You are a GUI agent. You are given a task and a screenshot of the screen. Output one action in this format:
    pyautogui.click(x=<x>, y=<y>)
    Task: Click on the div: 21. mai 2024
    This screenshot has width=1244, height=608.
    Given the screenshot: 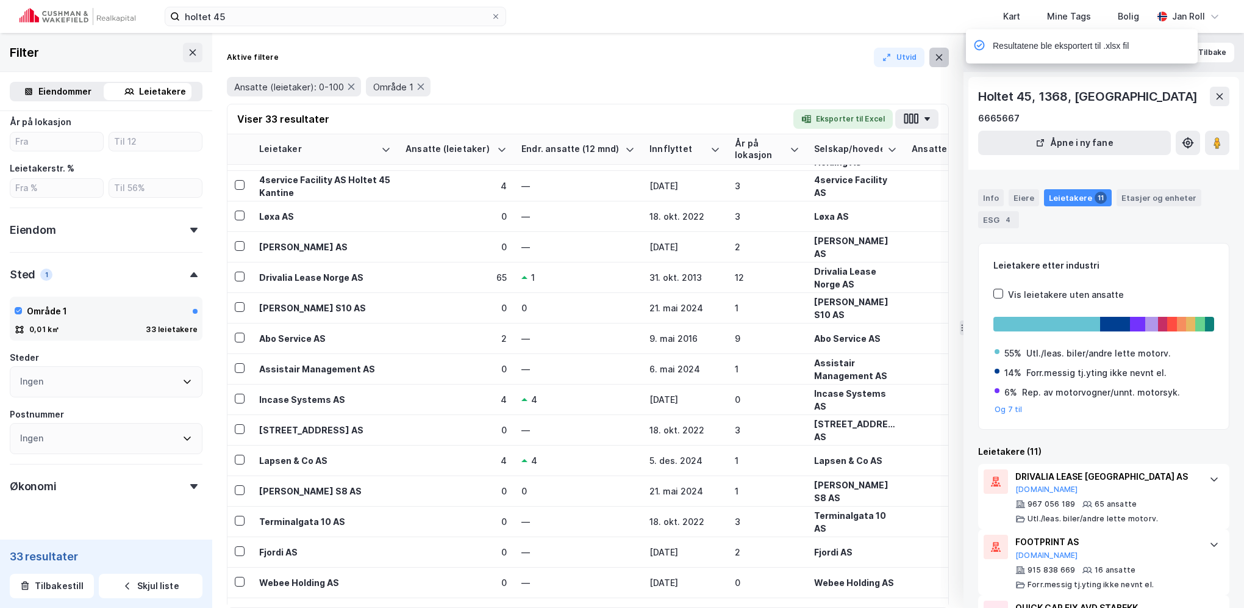 What is the action you would take?
    pyautogui.click(x=685, y=490)
    